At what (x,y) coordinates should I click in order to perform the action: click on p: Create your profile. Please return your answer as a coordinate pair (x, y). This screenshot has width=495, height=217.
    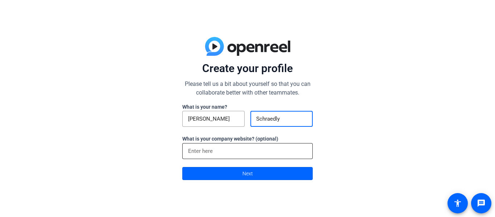
    Looking at the image, I should click on (247, 68).